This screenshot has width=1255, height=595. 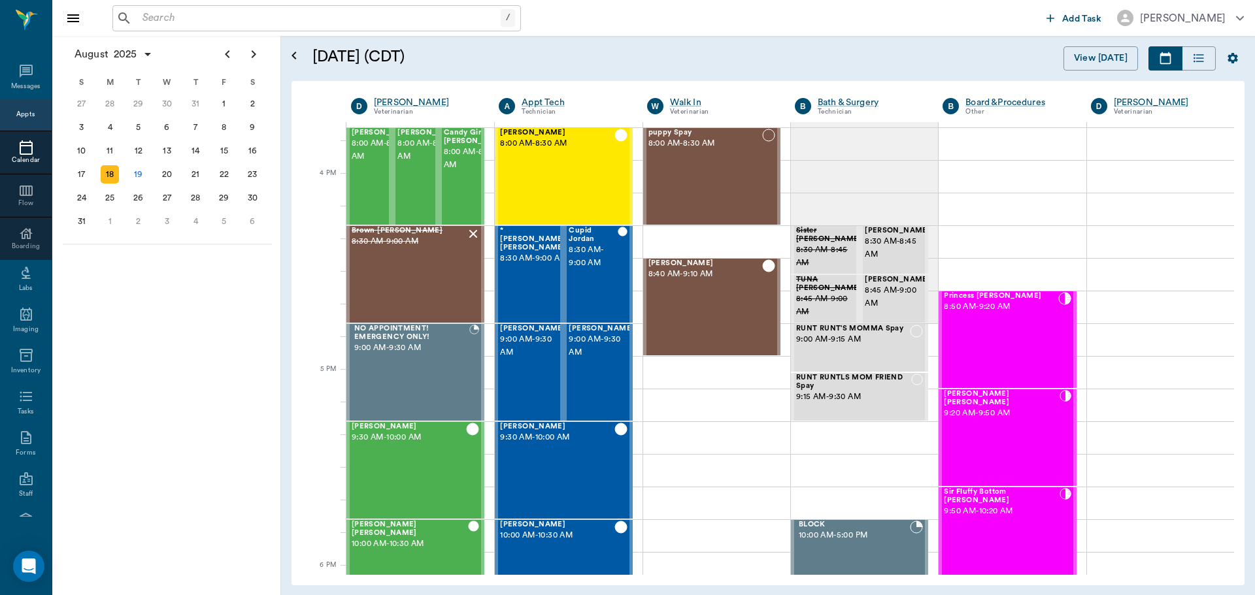 What do you see at coordinates (1001, 512) in the screenshot?
I see `span: 9:50 AM - 10:20 AM` at bounding box center [1001, 512].